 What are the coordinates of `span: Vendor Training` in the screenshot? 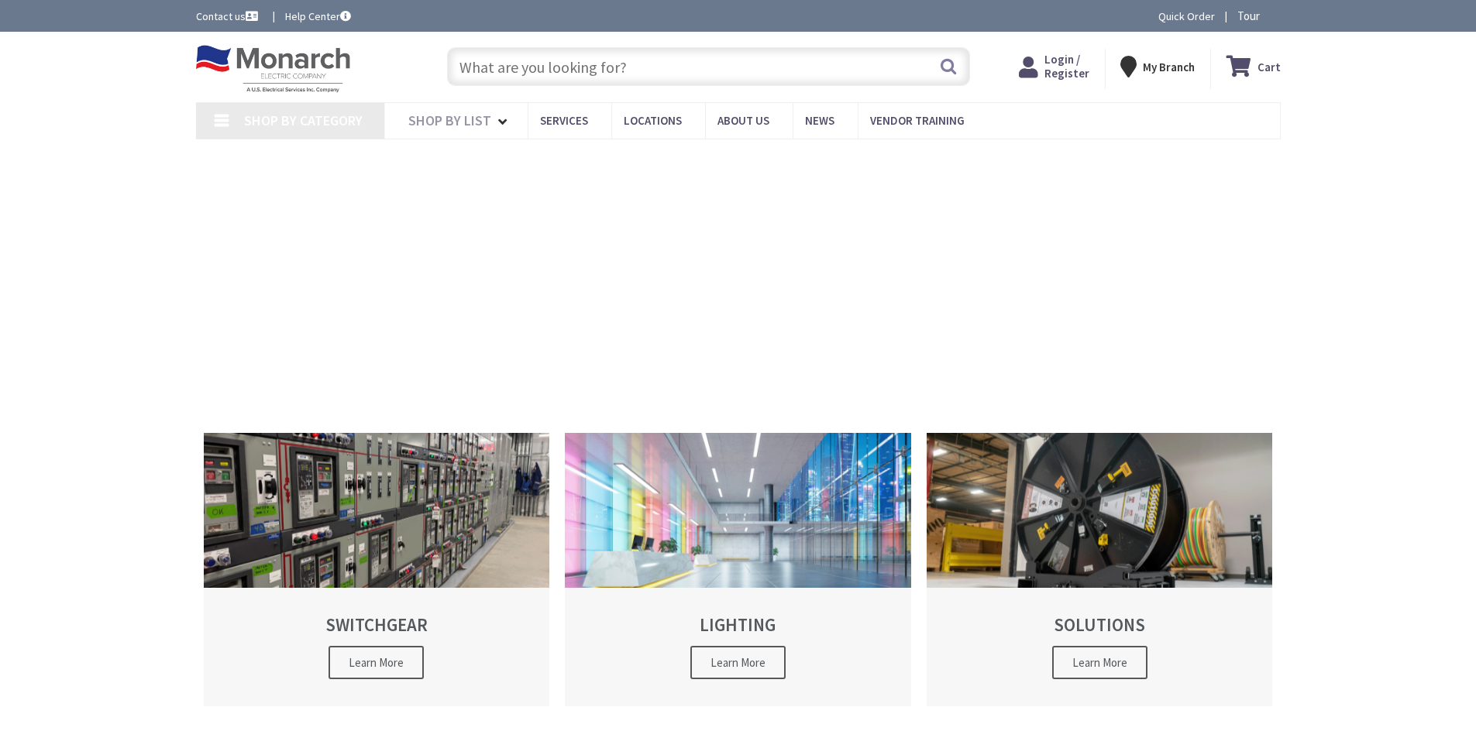 It's located at (917, 120).